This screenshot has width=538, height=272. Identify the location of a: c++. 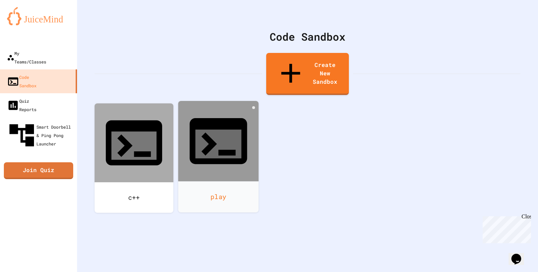
(134, 158).